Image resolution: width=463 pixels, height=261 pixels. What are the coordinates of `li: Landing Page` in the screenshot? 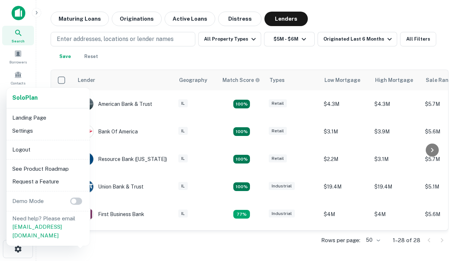 It's located at (48, 118).